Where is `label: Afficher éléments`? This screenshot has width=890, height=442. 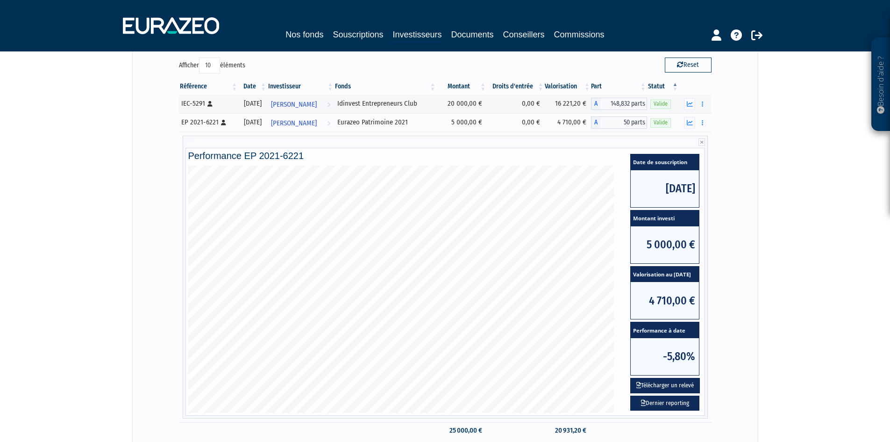
label: Afficher éléments is located at coordinates (212, 65).